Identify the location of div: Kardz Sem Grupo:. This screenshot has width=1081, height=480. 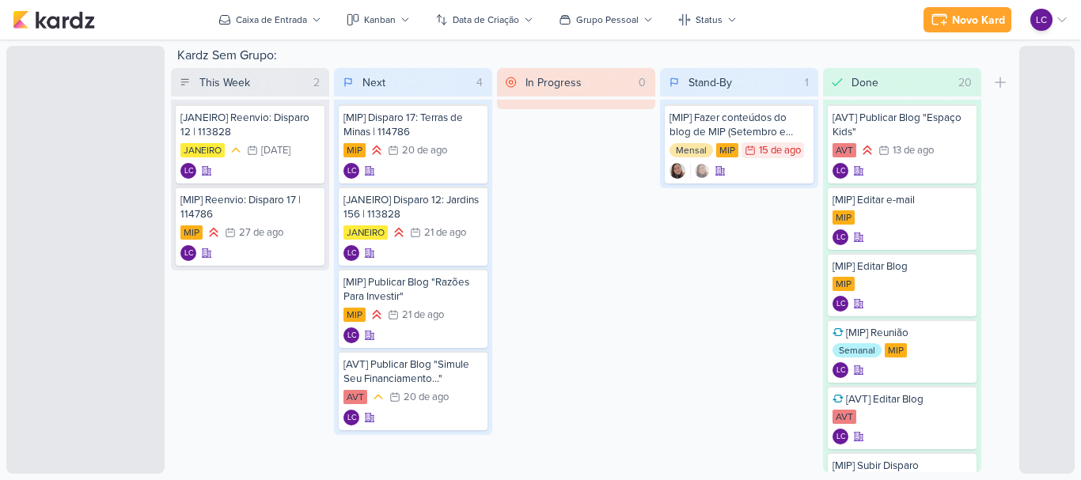
(592, 57).